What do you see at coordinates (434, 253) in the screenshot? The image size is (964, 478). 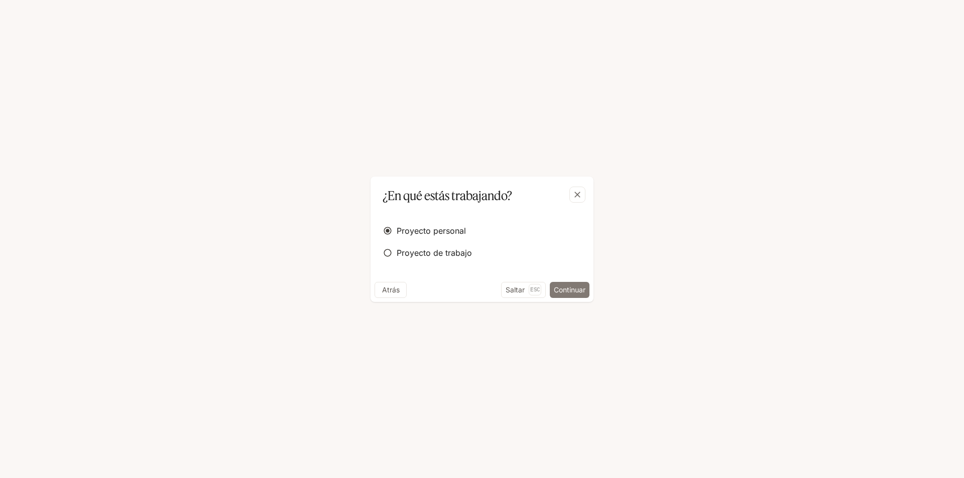 I see `font: Proyecto de trabajo` at bounding box center [434, 253].